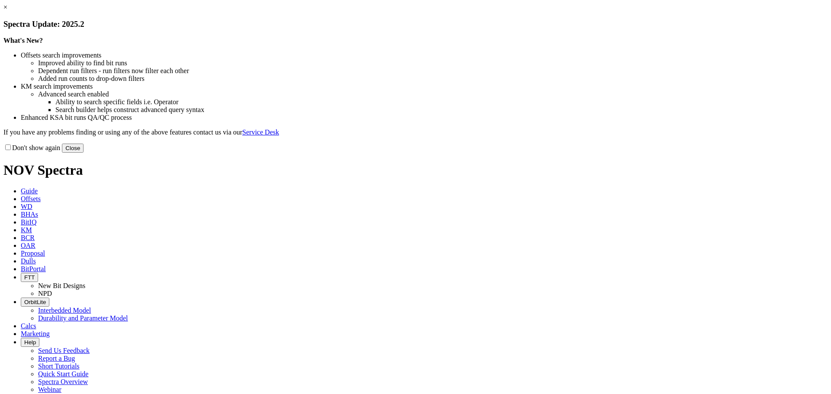  What do you see at coordinates (45, 293) in the screenshot?
I see `a: NPD` at bounding box center [45, 293].